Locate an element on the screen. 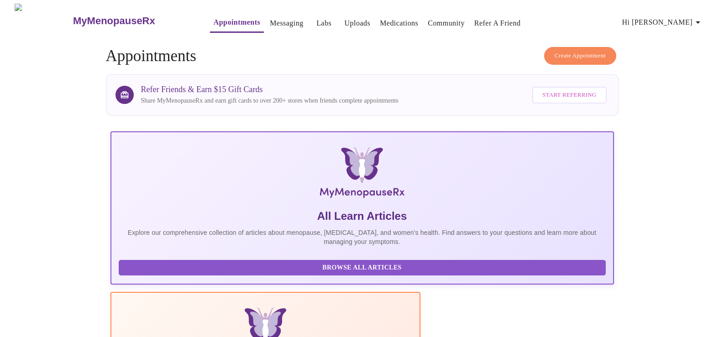  a: Community is located at coordinates (446, 23).